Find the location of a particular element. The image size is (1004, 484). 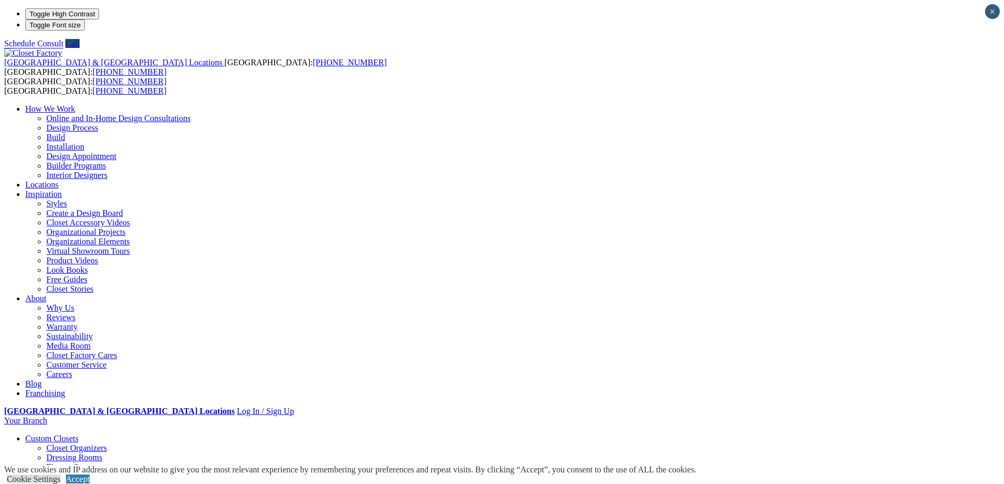

a: Reviews is located at coordinates (61, 317).